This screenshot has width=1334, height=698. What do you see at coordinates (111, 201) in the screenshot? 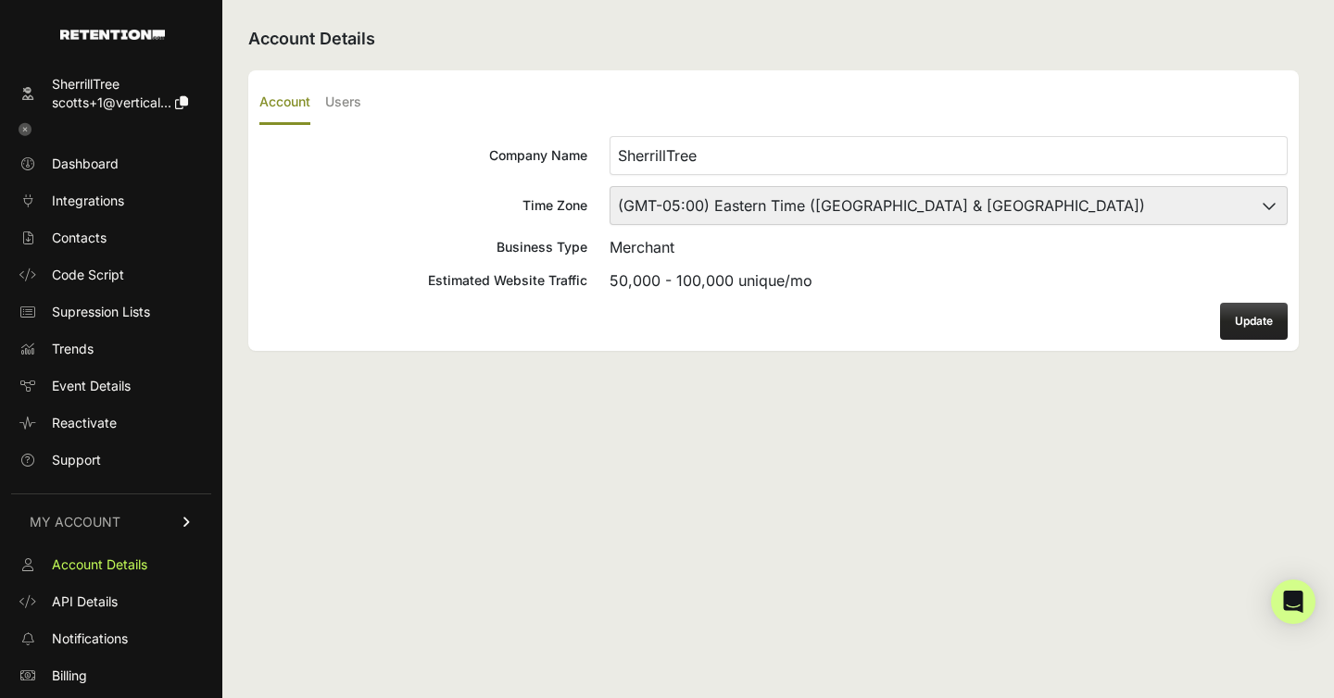
I see `a: Integrations` at bounding box center [111, 201].